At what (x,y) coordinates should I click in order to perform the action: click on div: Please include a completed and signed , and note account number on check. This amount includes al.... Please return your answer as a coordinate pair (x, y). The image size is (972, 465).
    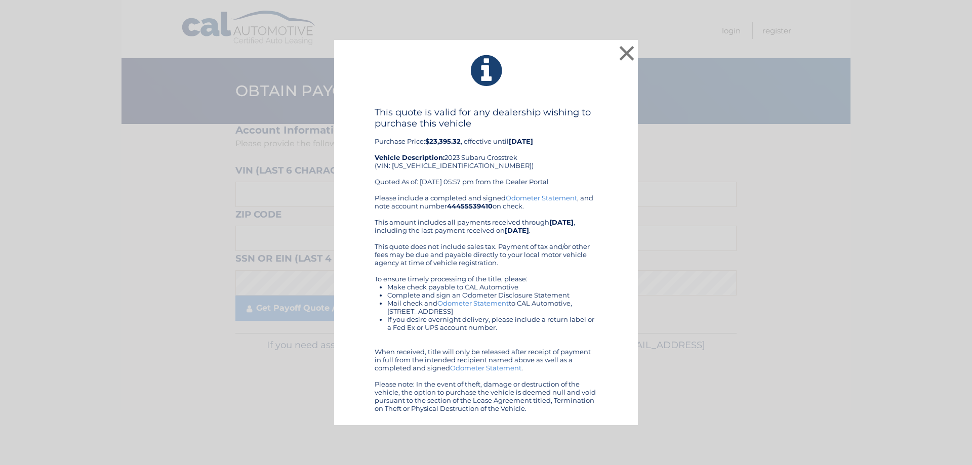
    Looking at the image, I should click on (486, 303).